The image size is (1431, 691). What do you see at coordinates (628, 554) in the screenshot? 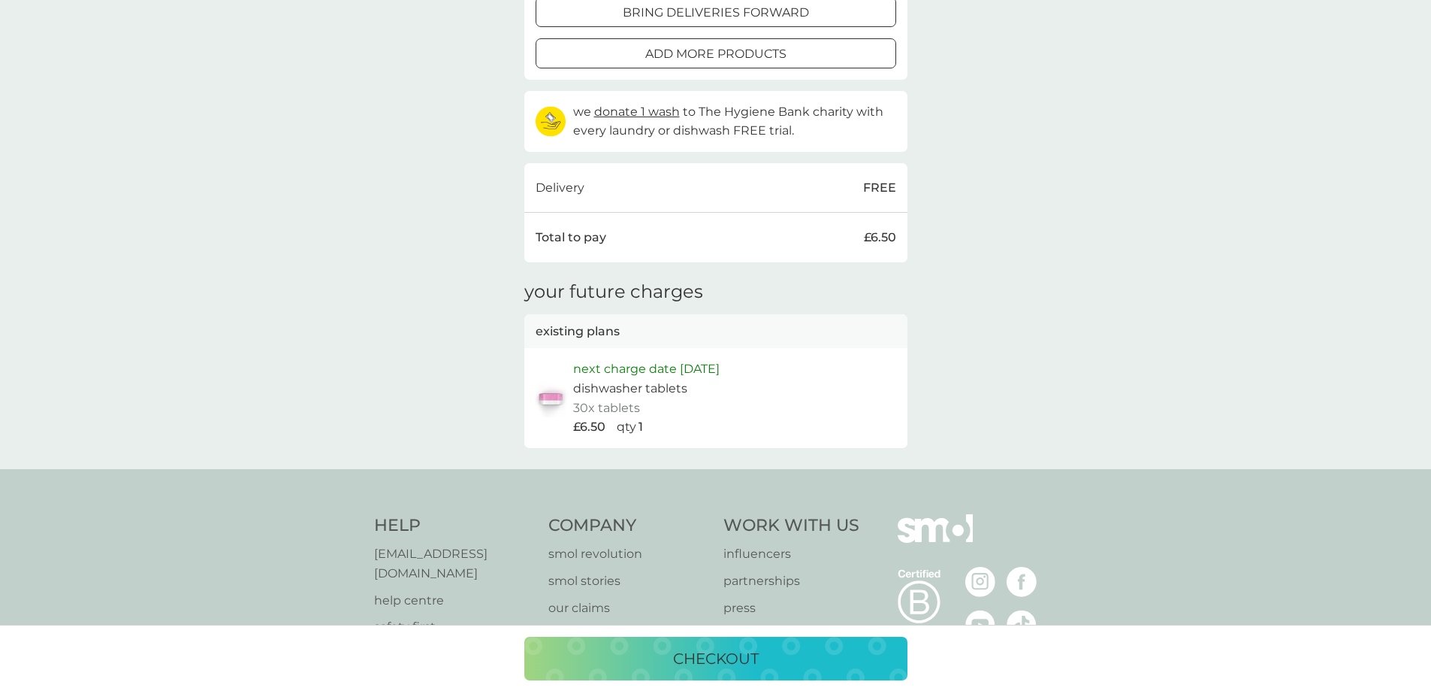
I see `a: smol revolution` at bounding box center [628, 554].